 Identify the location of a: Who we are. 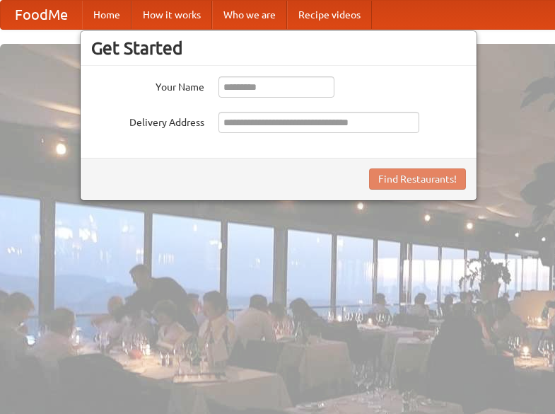
(250, 15).